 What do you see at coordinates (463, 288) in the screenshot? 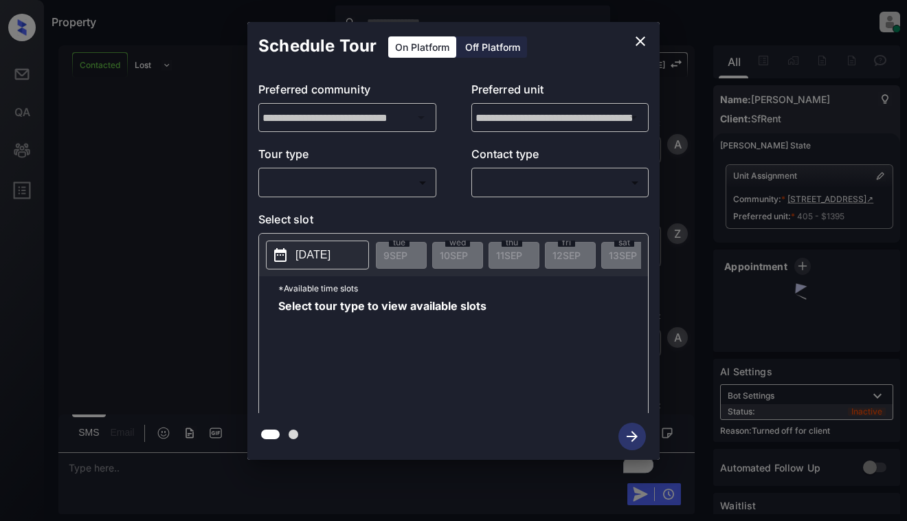
I see `p: *Available time slots` at bounding box center [463, 288].